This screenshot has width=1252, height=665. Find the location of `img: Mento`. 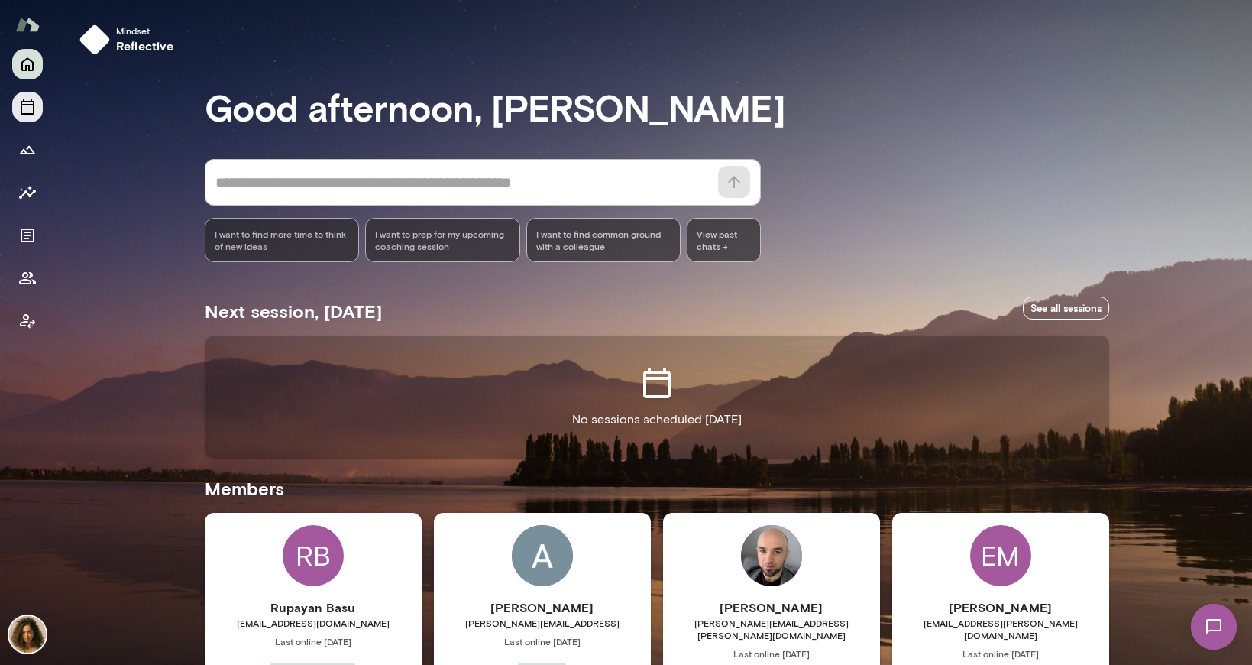

img: Mento is located at coordinates (28, 24).